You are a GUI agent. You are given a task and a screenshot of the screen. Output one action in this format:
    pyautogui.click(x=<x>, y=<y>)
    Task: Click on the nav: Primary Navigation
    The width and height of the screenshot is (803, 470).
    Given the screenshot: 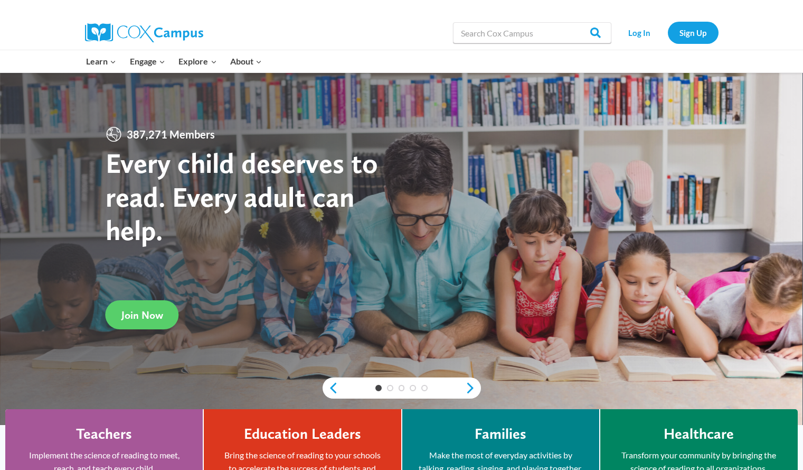 What is the action you would take?
    pyautogui.click(x=174, y=61)
    